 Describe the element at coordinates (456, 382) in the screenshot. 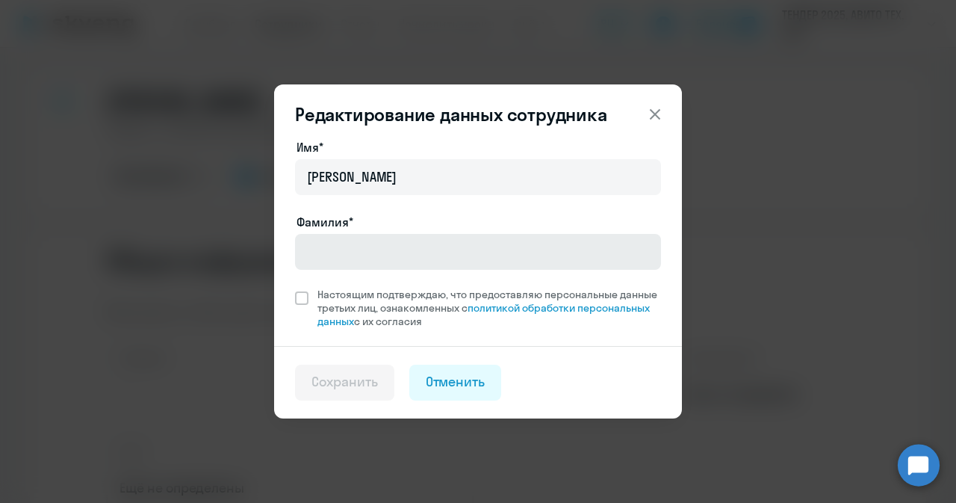

I see `div: Отменить` at that location.